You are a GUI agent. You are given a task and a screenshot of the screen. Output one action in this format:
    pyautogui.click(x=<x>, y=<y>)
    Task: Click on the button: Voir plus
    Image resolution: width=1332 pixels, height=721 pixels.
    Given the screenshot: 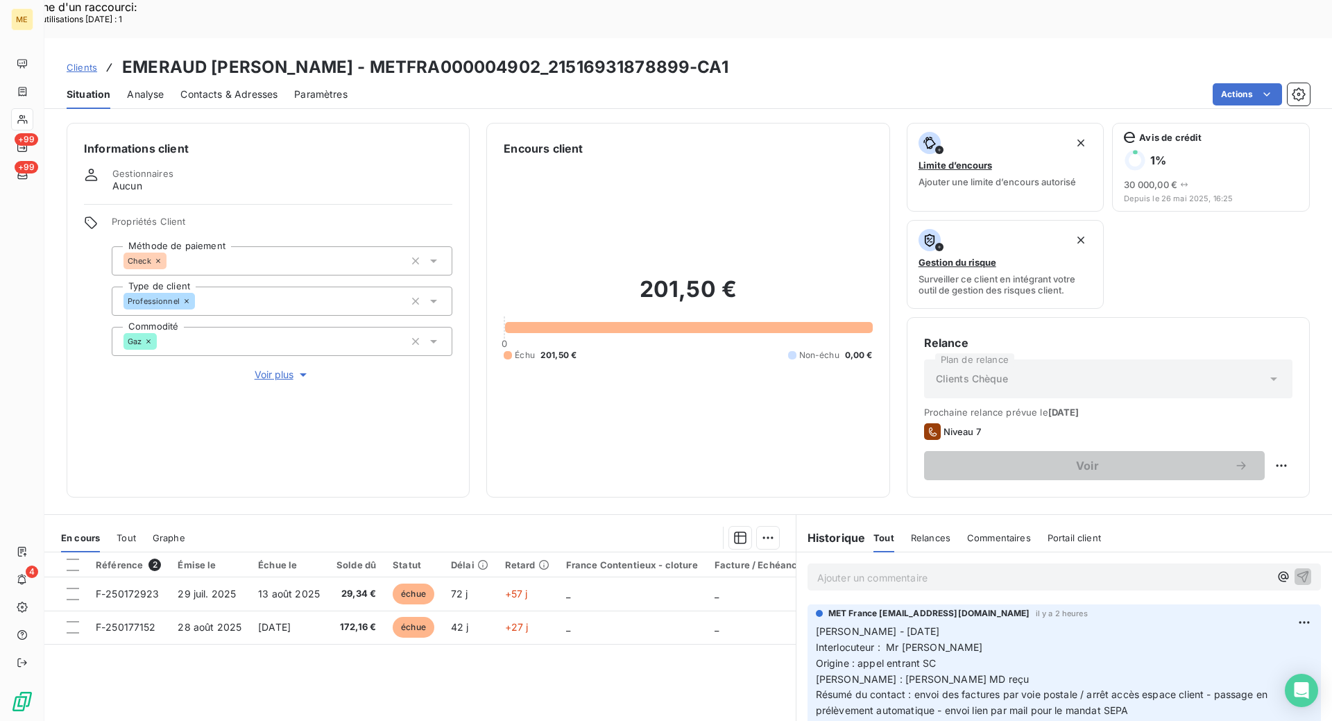 What is the action you would take?
    pyautogui.click(x=282, y=375)
    